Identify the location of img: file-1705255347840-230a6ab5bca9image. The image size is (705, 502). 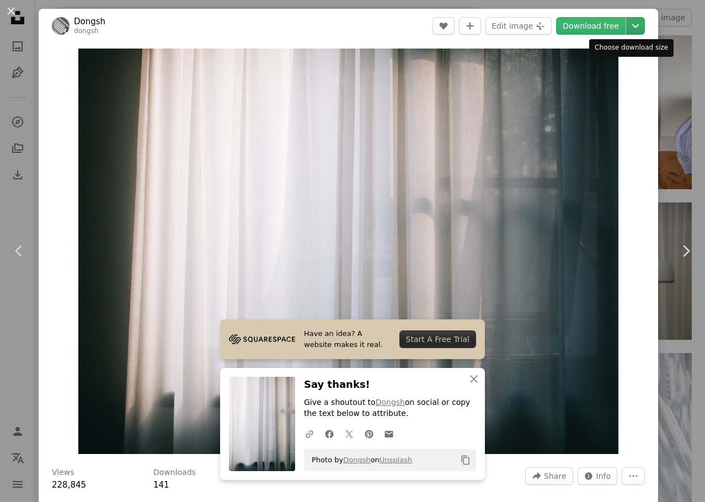
(262, 339).